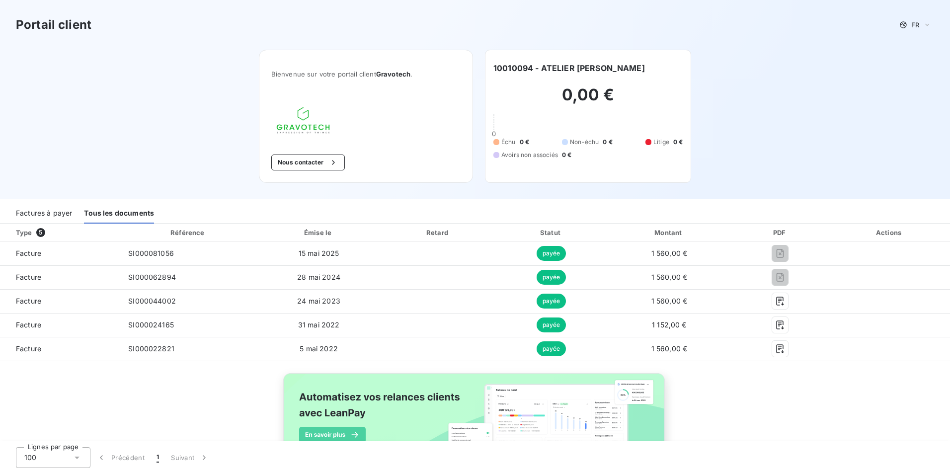 The image size is (950, 474). I want to click on span: 5, so click(41, 232).